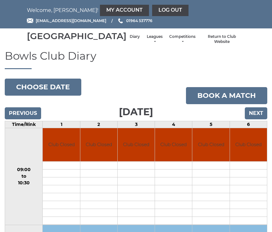 This screenshot has width=272, height=232. What do you see at coordinates (23, 114) in the screenshot?
I see `input: Previous` at bounding box center [23, 114].